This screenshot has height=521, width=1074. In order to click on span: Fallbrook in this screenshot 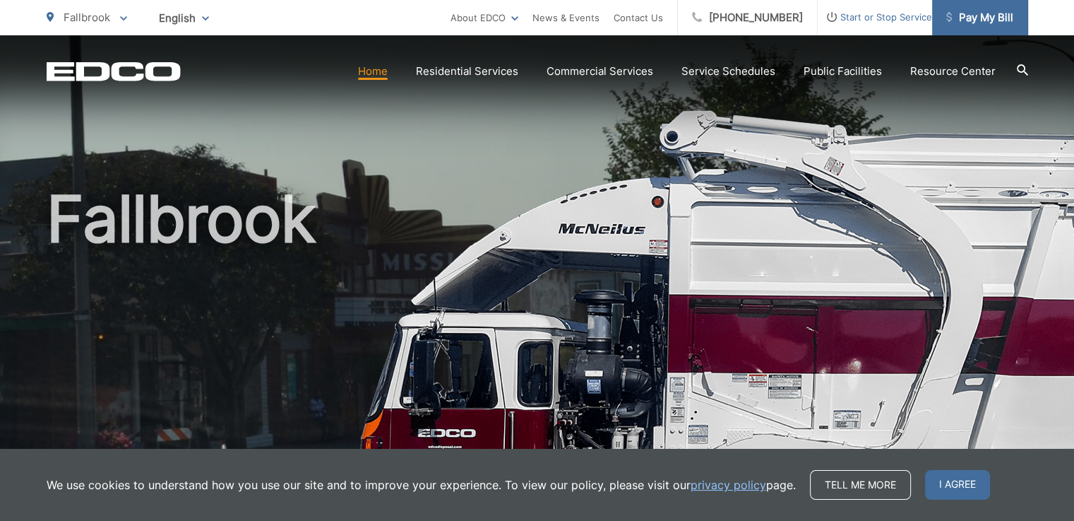, I will do `click(87, 17)`.